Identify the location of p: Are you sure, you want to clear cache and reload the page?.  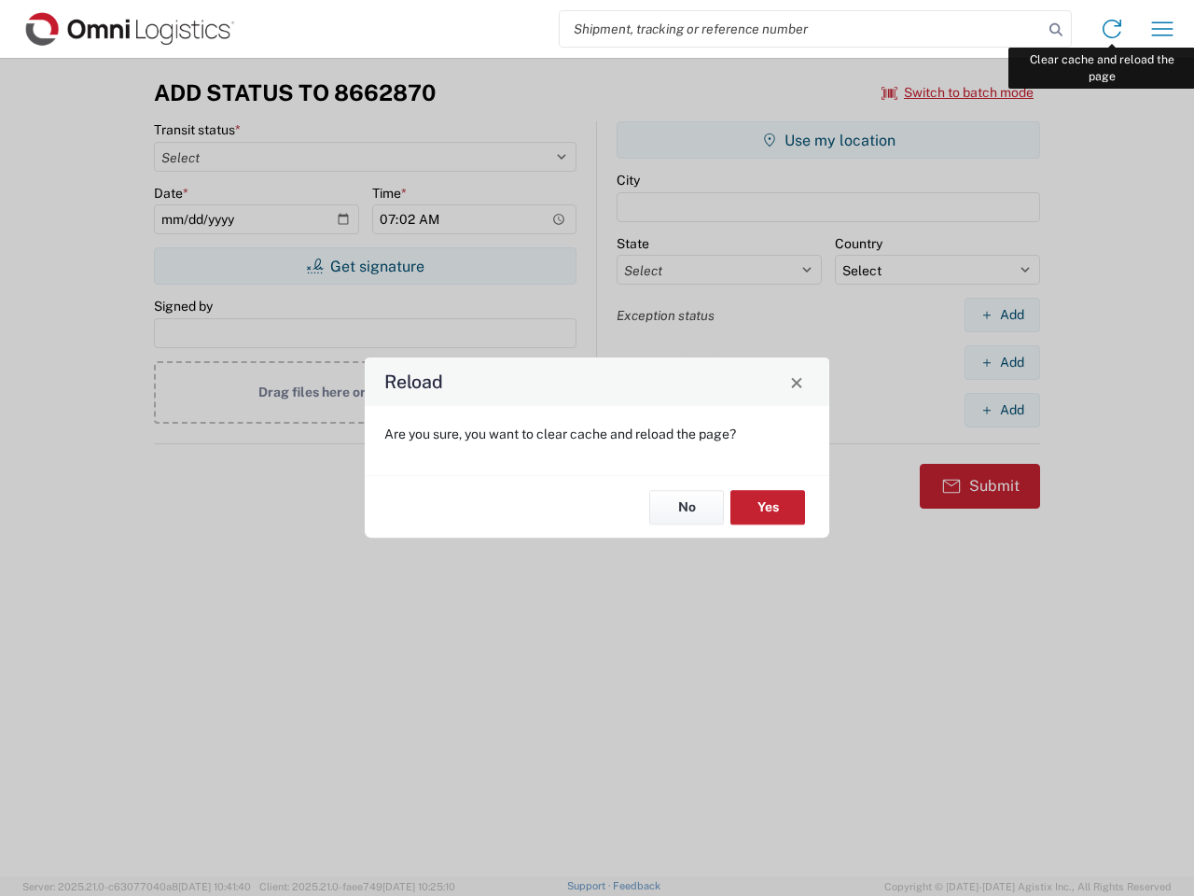
(597, 434).